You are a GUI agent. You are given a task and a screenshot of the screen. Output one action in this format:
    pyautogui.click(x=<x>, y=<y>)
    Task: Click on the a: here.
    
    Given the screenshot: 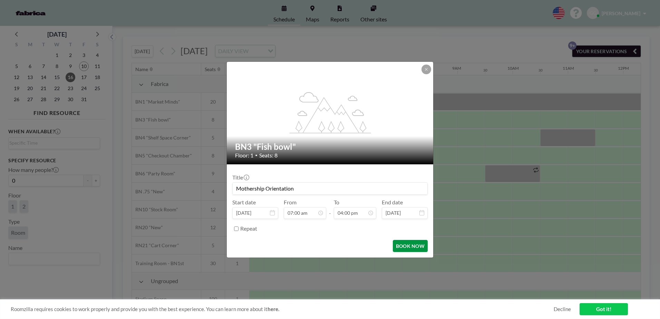 What is the action you would take?
    pyautogui.click(x=273, y=309)
    